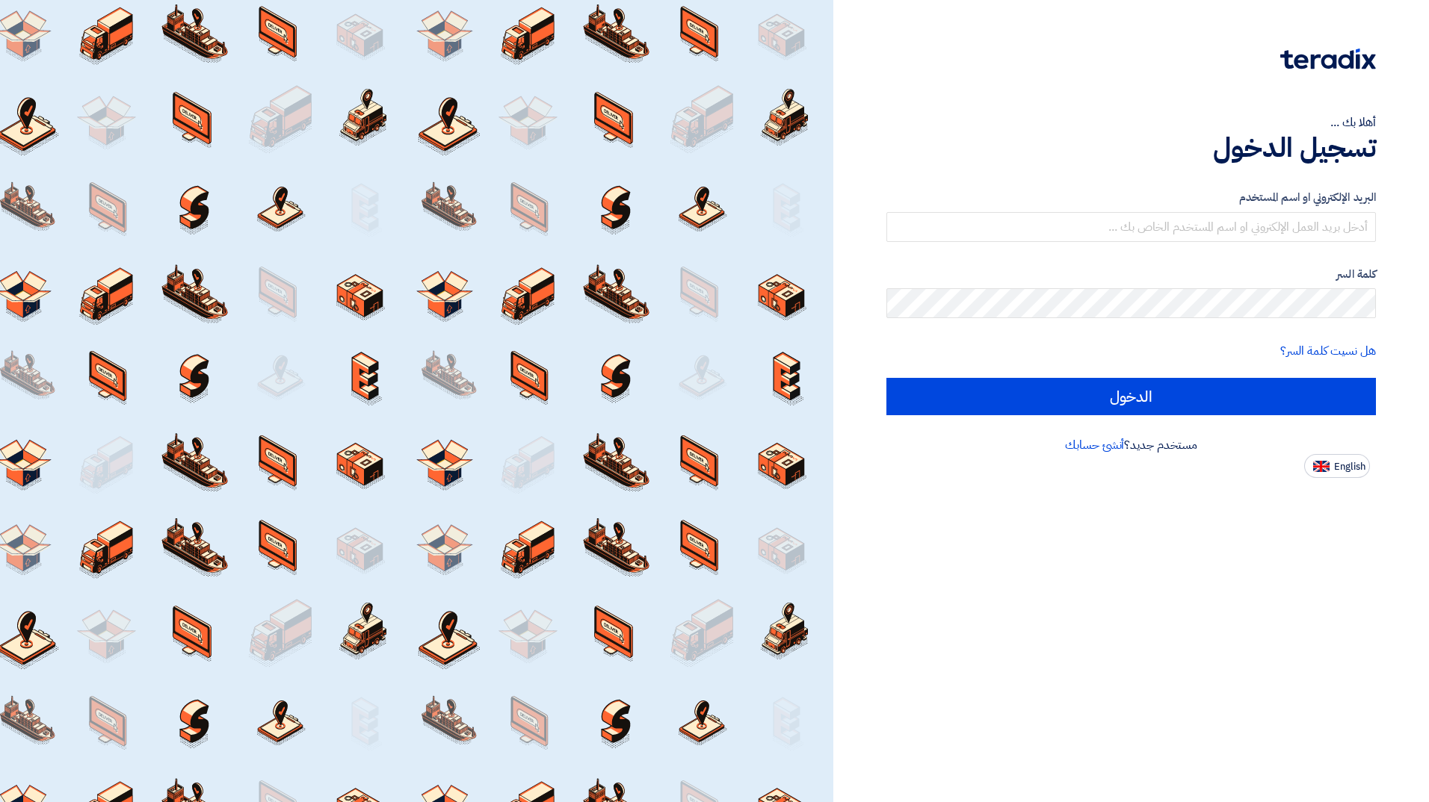 The height and width of the screenshot is (802, 1429). What do you see at coordinates (1130, 197) in the screenshot?
I see `label: البريد الإلكتروني او اسم المستخدم` at bounding box center [1130, 197].